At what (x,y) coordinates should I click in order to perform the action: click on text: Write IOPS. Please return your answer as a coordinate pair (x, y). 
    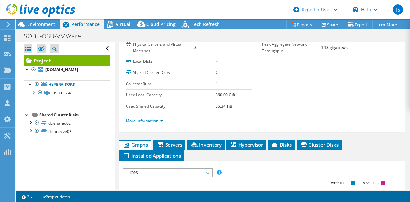
    Looking at the image, I should click on (340, 183).